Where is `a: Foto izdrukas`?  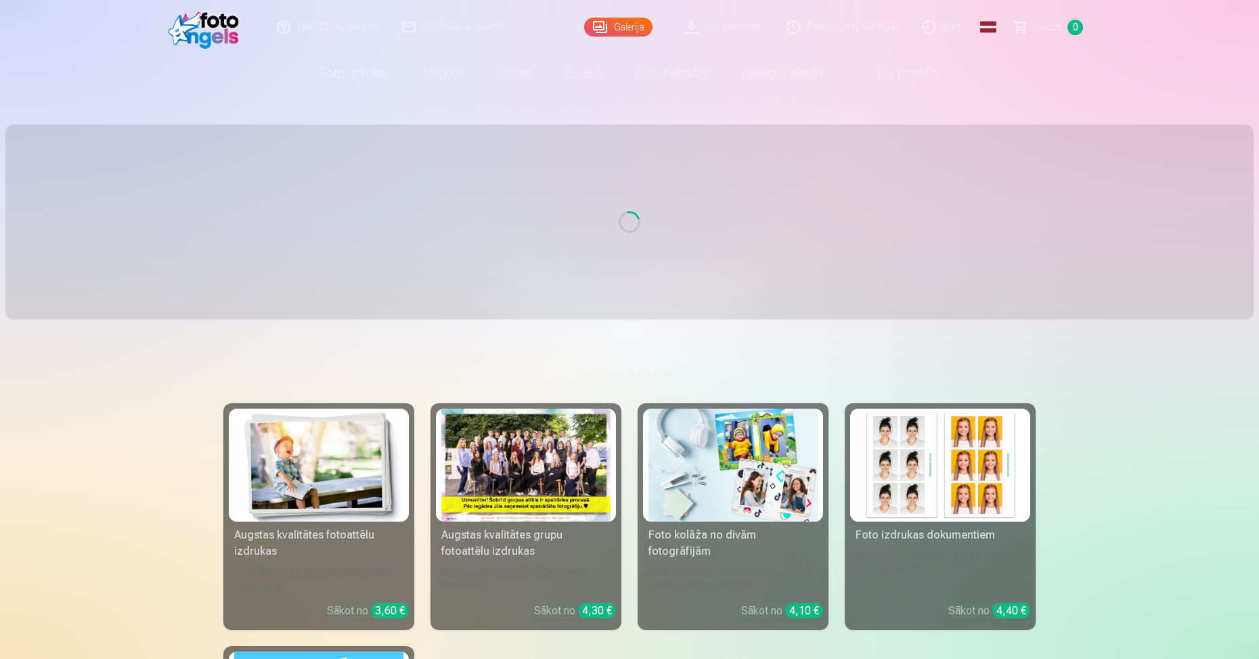 a: Foto izdrukas is located at coordinates (355, 73).